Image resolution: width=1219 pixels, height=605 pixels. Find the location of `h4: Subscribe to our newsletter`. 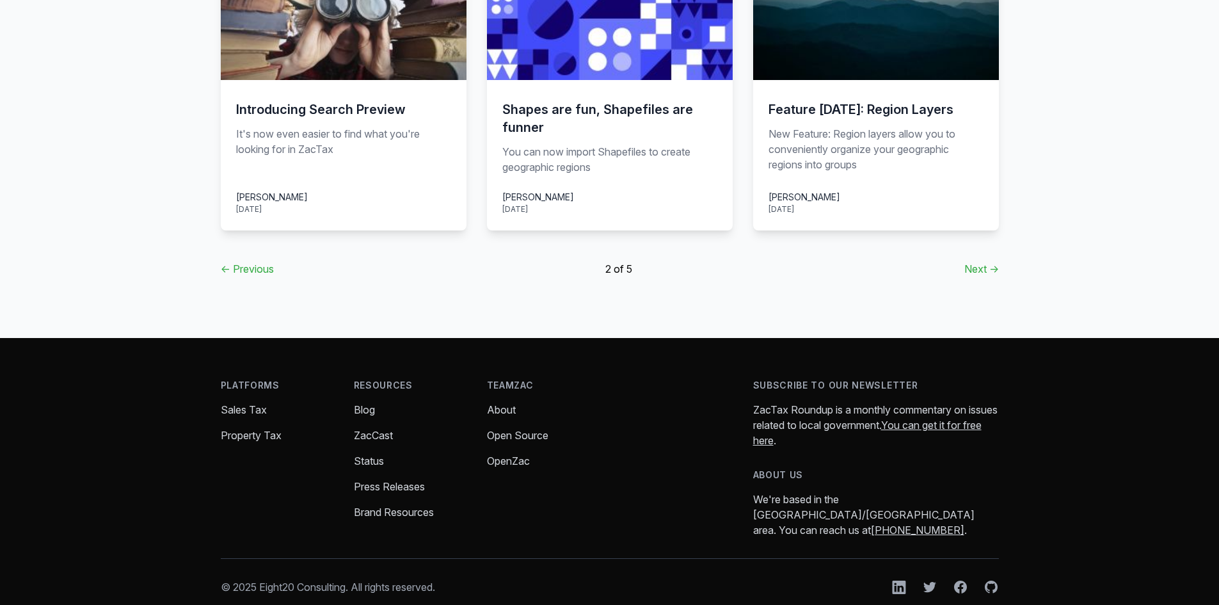

h4: Subscribe to our newsletter is located at coordinates (876, 385).